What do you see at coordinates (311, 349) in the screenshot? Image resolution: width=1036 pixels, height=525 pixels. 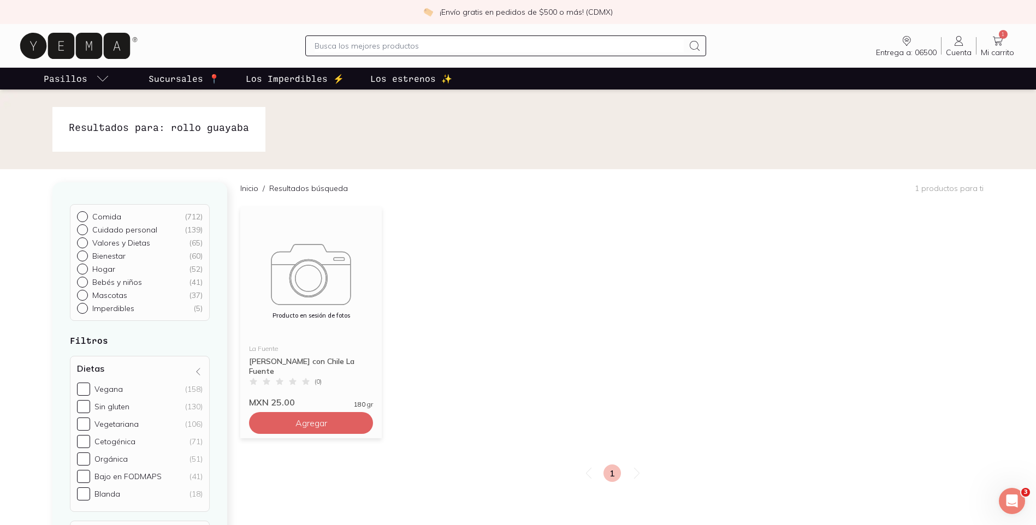 I see `div: La Fuente` at bounding box center [311, 349].